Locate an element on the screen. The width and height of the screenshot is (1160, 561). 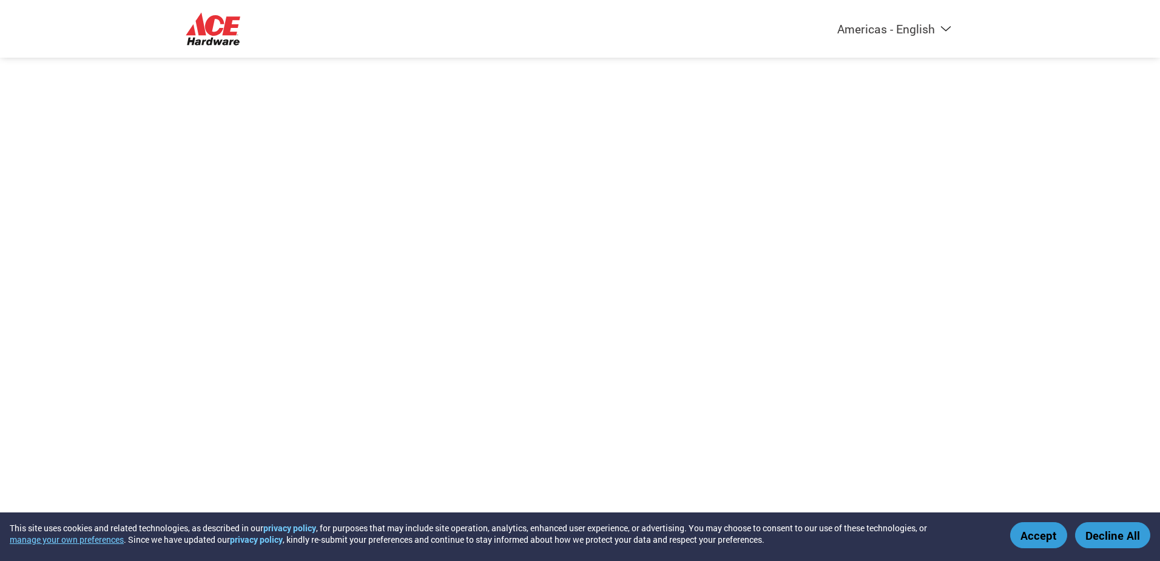
button: Decline All is located at coordinates (1113, 534).